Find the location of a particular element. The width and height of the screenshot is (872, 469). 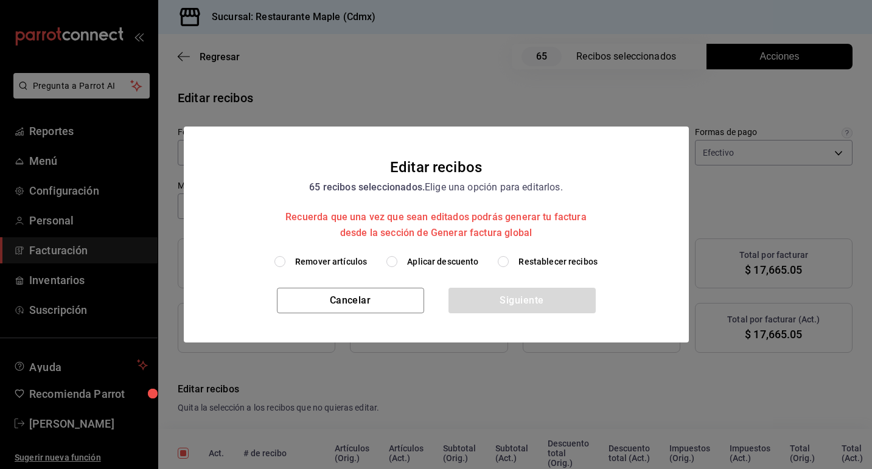

strong: 65 recibos seleccionados. is located at coordinates (367, 187).